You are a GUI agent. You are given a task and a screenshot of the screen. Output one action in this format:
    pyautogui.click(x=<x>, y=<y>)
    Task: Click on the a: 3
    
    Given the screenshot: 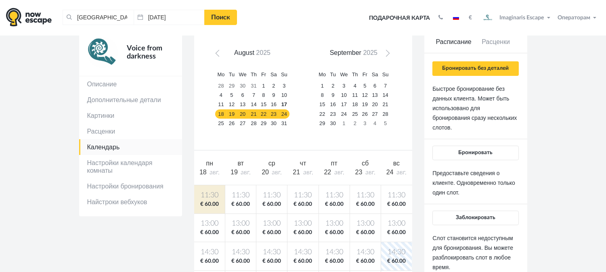 What is the action you would take?
    pyautogui.click(x=365, y=123)
    